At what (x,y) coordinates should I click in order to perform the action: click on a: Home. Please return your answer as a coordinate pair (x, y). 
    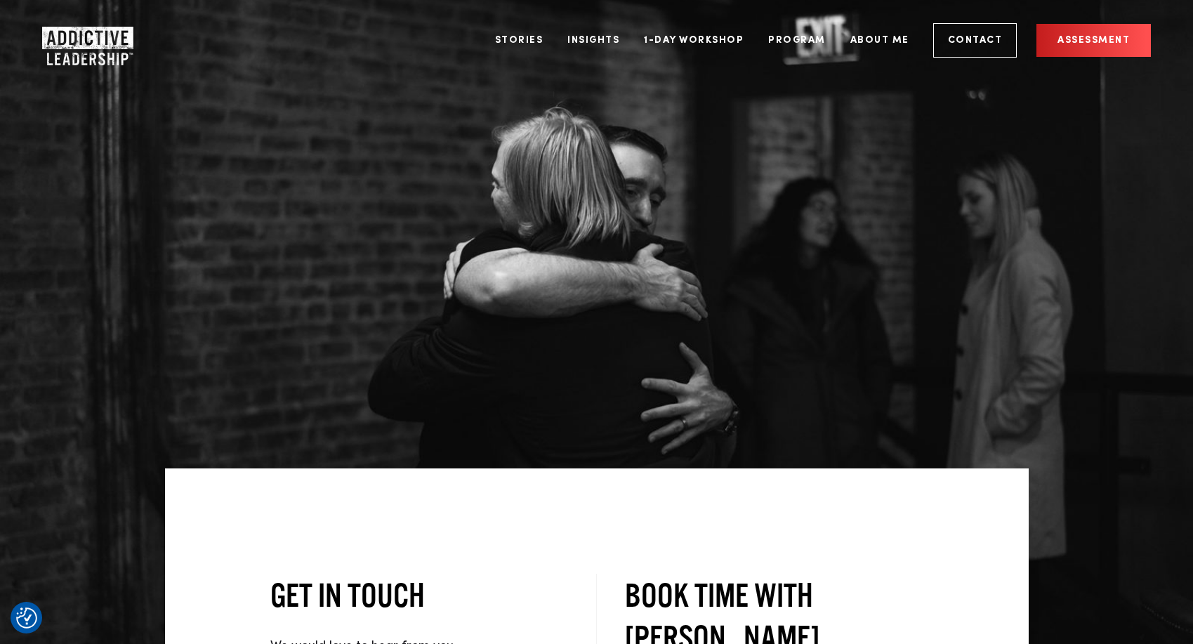
    Looking at the image, I should click on (84, 41).